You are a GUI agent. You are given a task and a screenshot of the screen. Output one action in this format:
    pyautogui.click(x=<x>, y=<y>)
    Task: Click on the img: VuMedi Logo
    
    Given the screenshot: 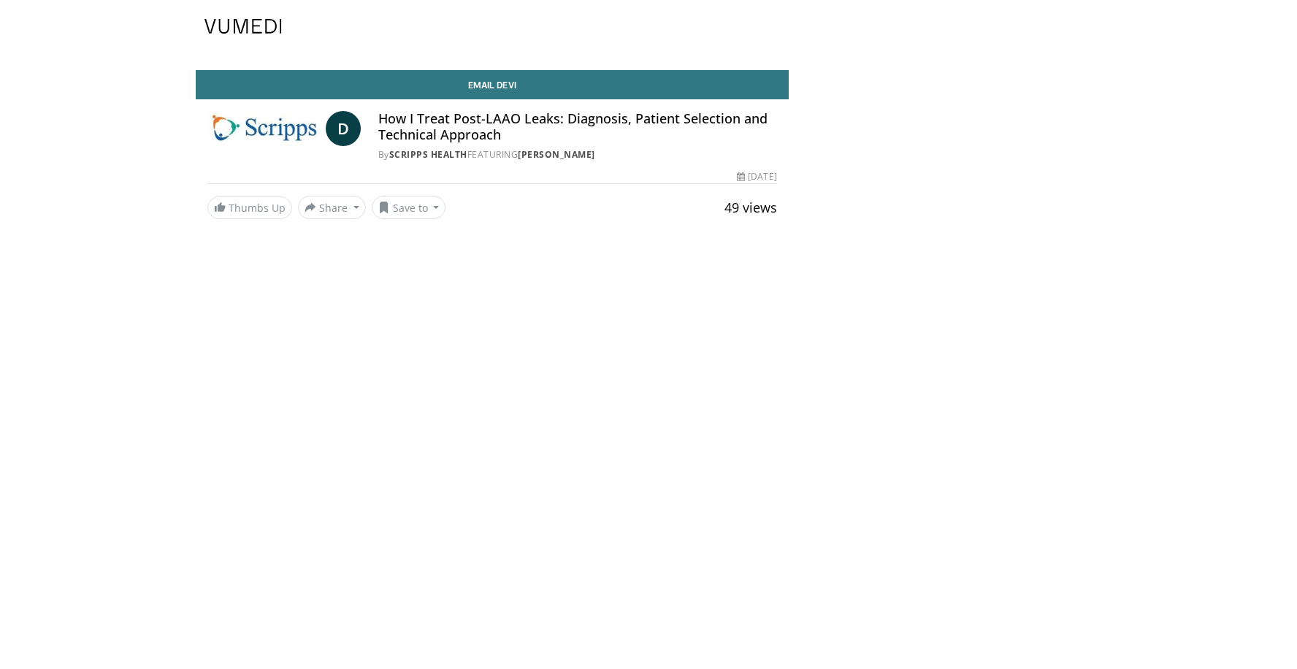 What is the action you would take?
    pyautogui.click(x=243, y=26)
    